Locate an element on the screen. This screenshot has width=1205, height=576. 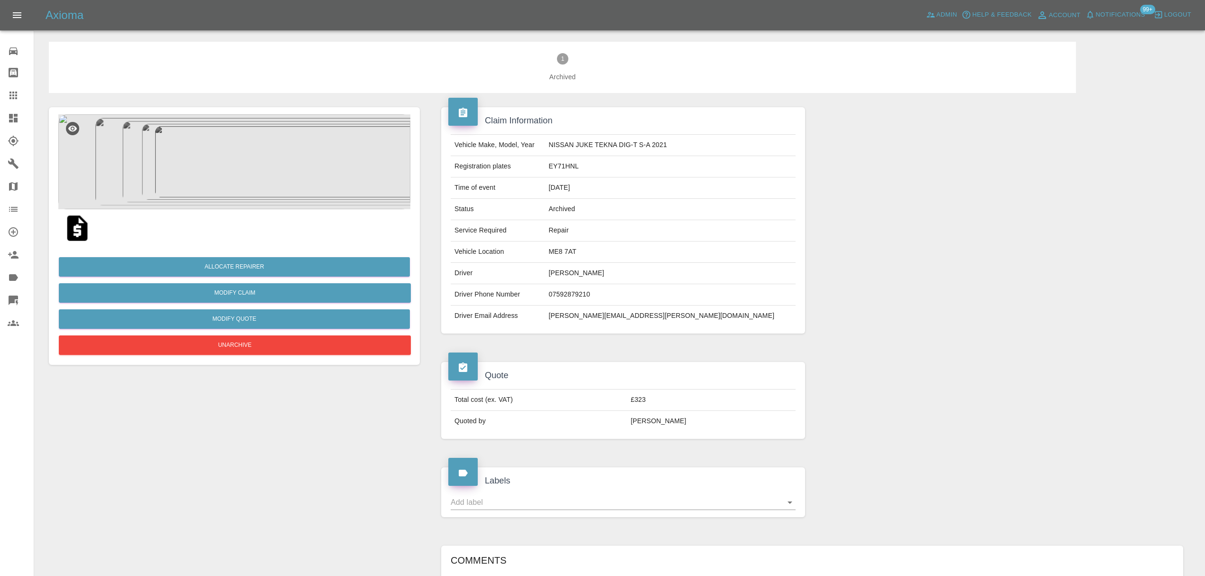
button: Open drawer is located at coordinates (17, 15).